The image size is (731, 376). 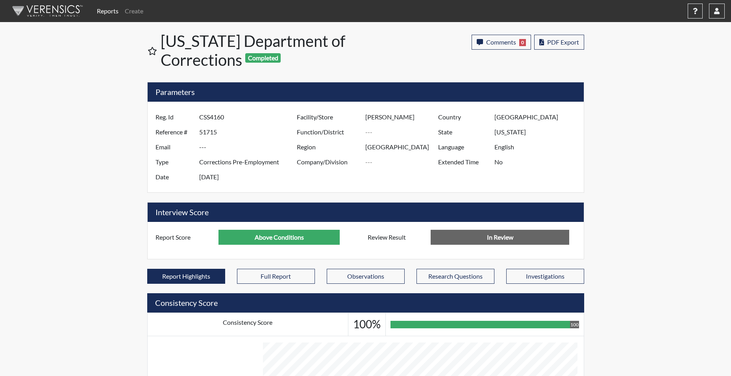 I want to click on h5: Interview Score, so click(x=366, y=212).